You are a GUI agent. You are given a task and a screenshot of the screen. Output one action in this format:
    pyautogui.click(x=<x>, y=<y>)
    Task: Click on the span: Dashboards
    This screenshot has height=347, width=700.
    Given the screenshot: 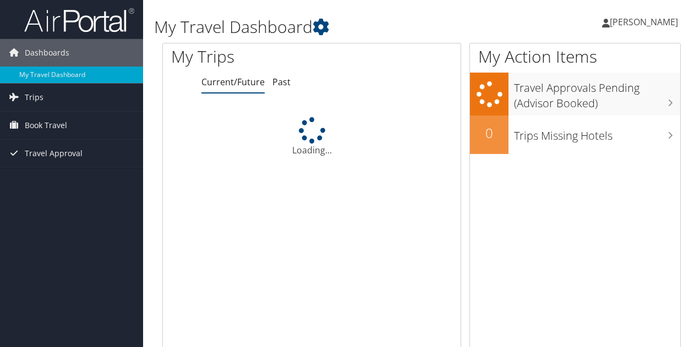 What is the action you would take?
    pyautogui.click(x=47, y=53)
    